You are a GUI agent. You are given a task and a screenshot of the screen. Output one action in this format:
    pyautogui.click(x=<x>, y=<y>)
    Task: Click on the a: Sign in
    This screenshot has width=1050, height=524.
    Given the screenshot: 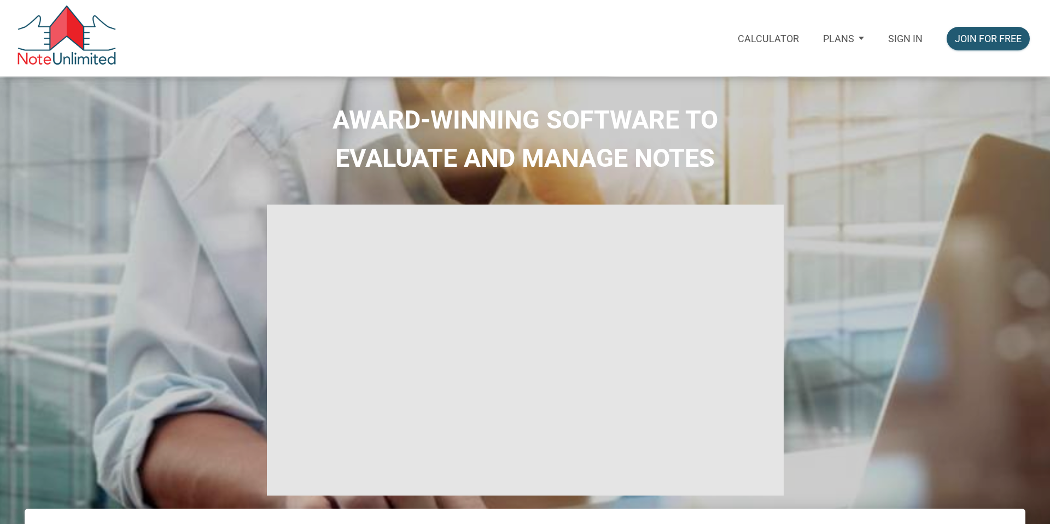 What is the action you would take?
    pyautogui.click(x=905, y=38)
    